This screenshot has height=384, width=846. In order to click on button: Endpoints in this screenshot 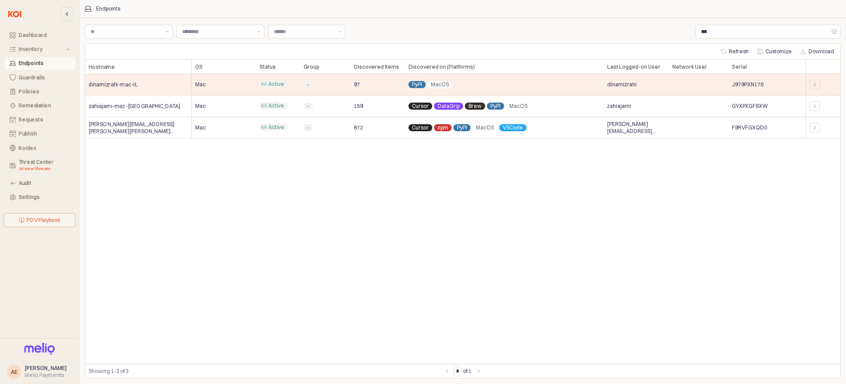, I will do `click(40, 63)`.